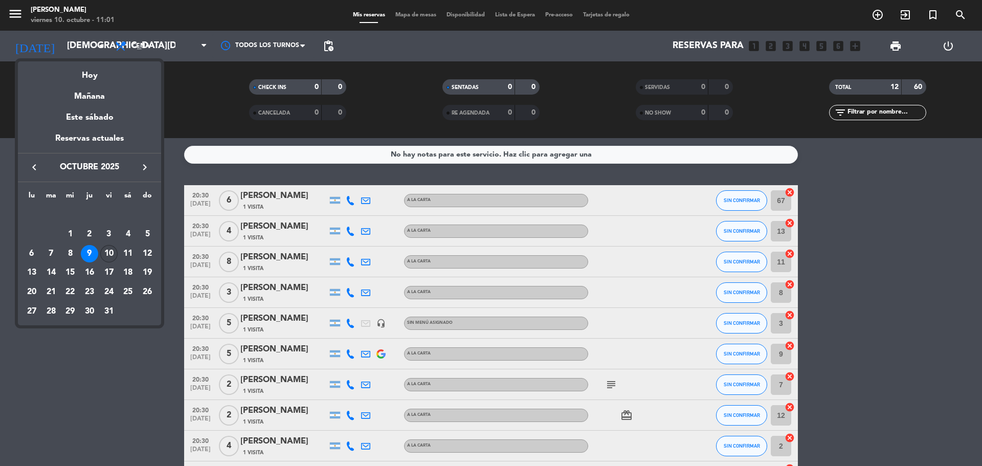  What do you see at coordinates (70, 234) in the screenshot?
I see `div: 1` at bounding box center [70, 234].